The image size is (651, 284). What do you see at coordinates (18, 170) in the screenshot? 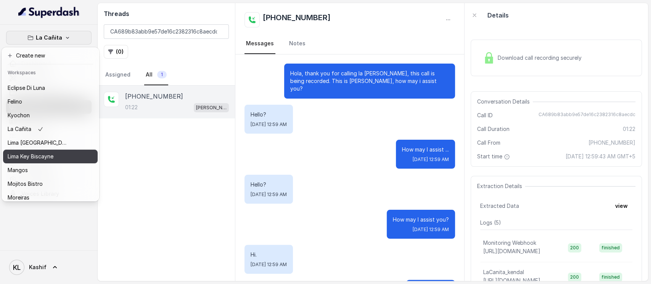
I see `p: Mangos` at bounding box center [18, 170].